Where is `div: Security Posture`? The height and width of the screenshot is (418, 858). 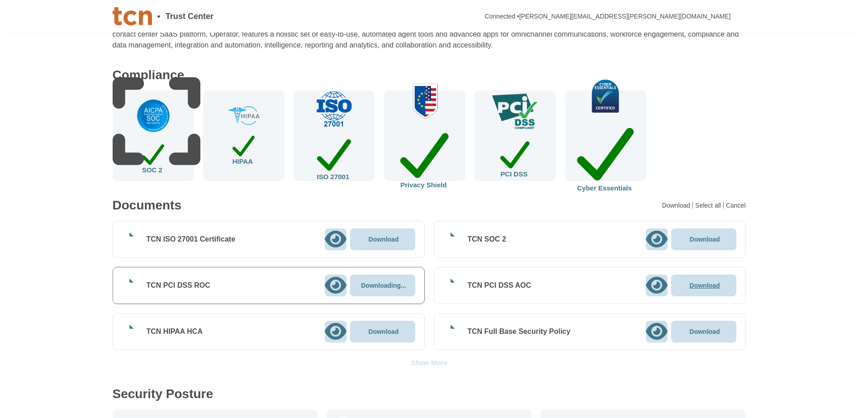
div: Security Posture is located at coordinates (163, 394).